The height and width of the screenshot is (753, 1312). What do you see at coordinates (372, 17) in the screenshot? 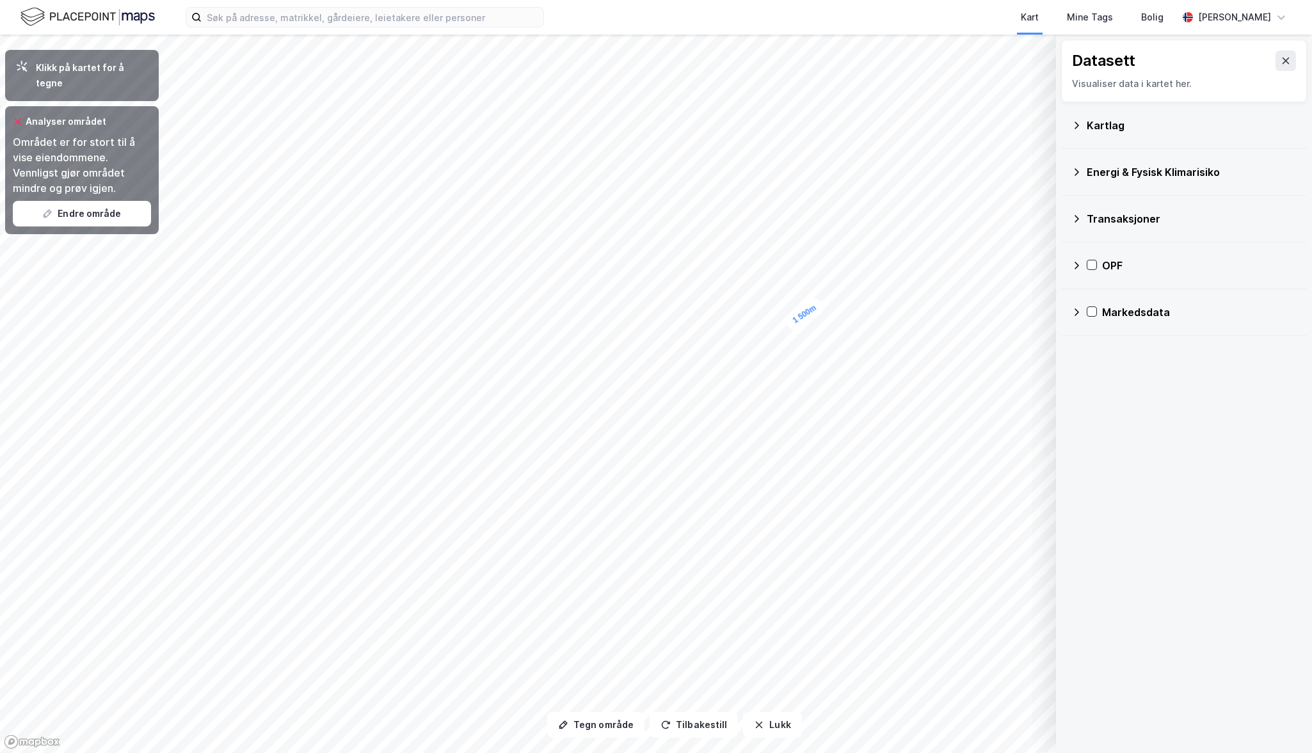
I see `input: Søk på adresse, matrikkel, gårdeiere, leietakere eller personer` at bounding box center [372, 17].